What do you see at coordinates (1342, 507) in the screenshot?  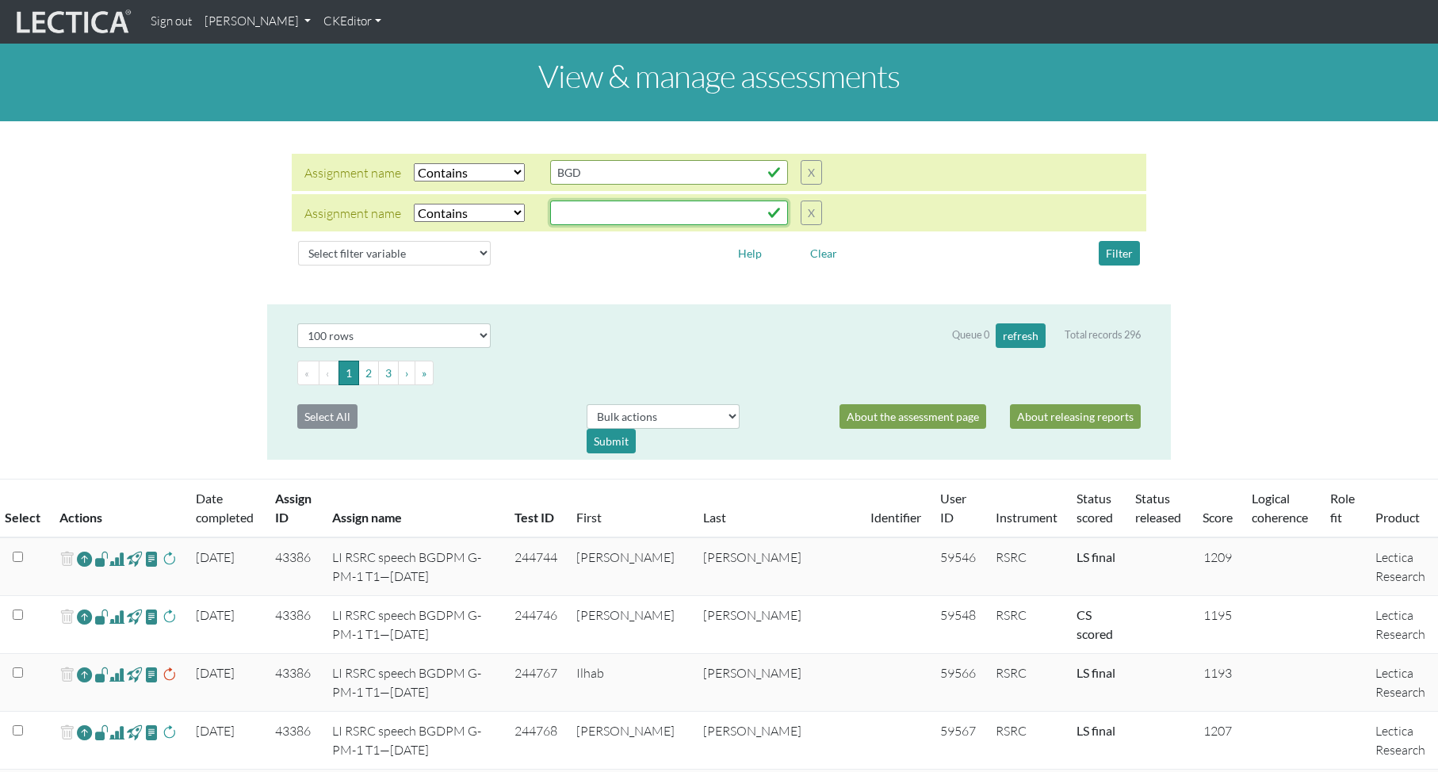 I see `a: Role fit` at bounding box center [1342, 507].